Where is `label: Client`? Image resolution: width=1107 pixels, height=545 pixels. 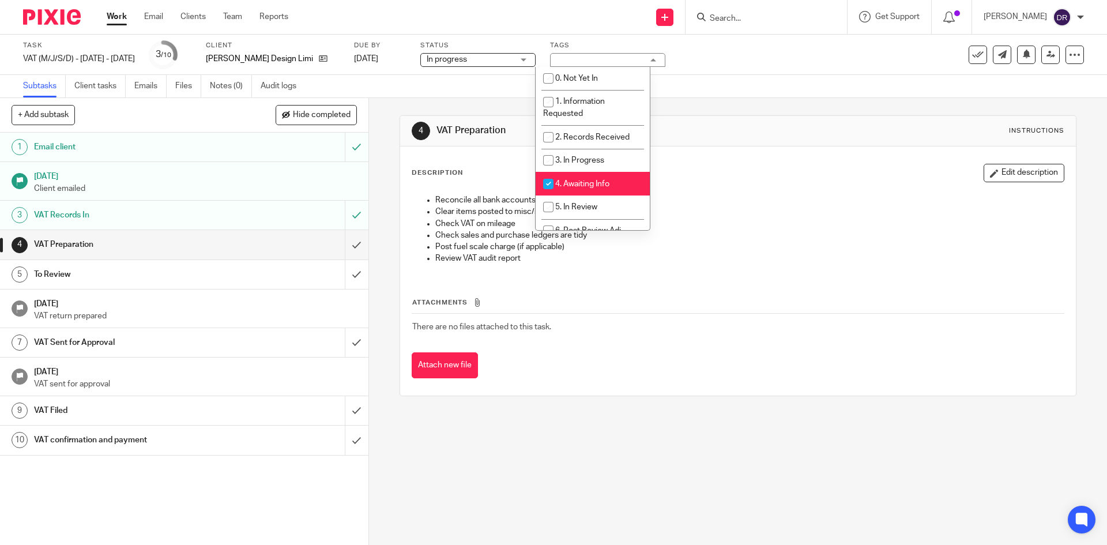 label: Client is located at coordinates (273, 46).